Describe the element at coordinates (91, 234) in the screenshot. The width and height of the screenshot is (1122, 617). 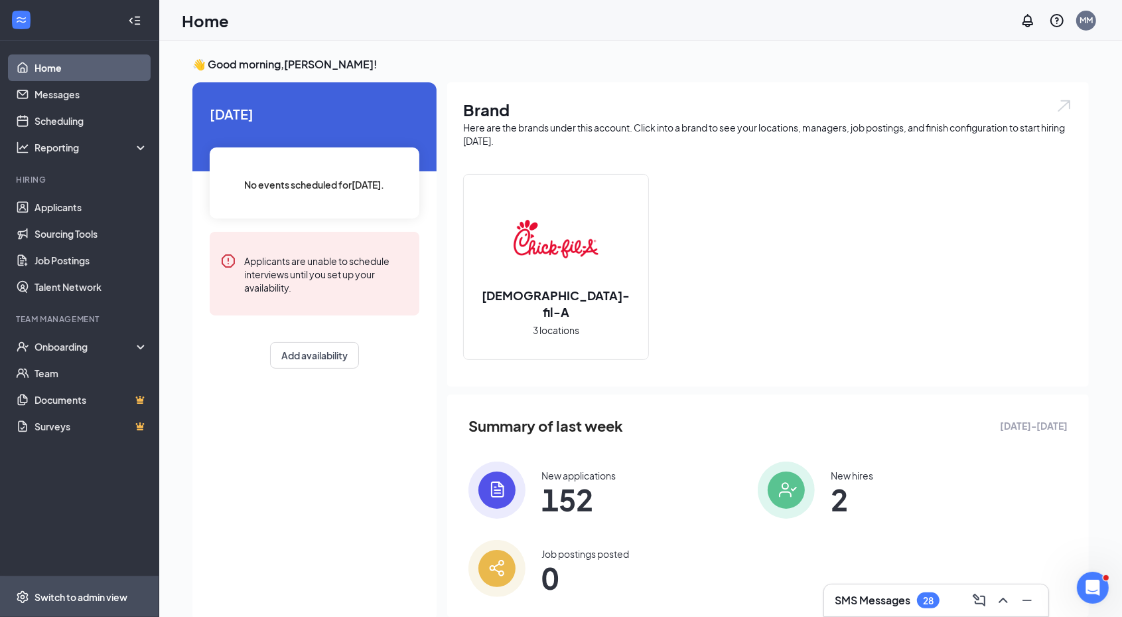
I see `a: Sourcing Tools` at that location.